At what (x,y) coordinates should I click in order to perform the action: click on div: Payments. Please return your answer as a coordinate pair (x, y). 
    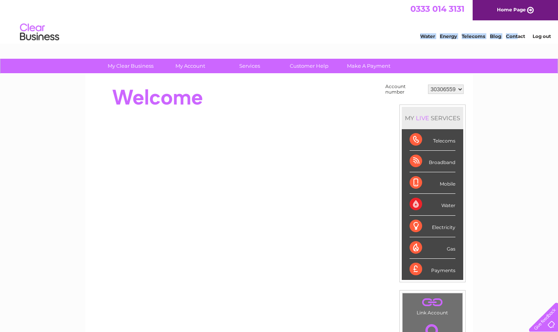
    Looking at the image, I should click on (432, 269).